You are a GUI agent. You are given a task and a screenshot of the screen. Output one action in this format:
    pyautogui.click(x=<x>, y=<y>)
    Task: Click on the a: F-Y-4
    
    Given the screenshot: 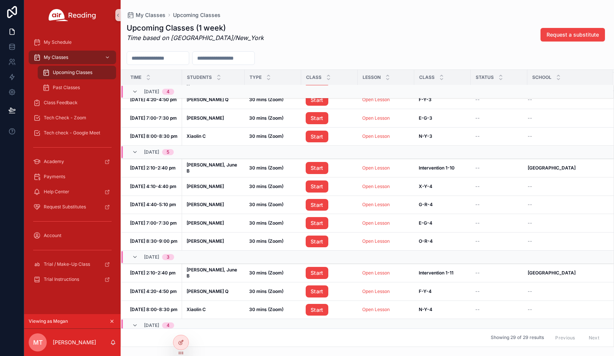 What is the action you would take?
    pyautogui.click(x=443, y=291)
    